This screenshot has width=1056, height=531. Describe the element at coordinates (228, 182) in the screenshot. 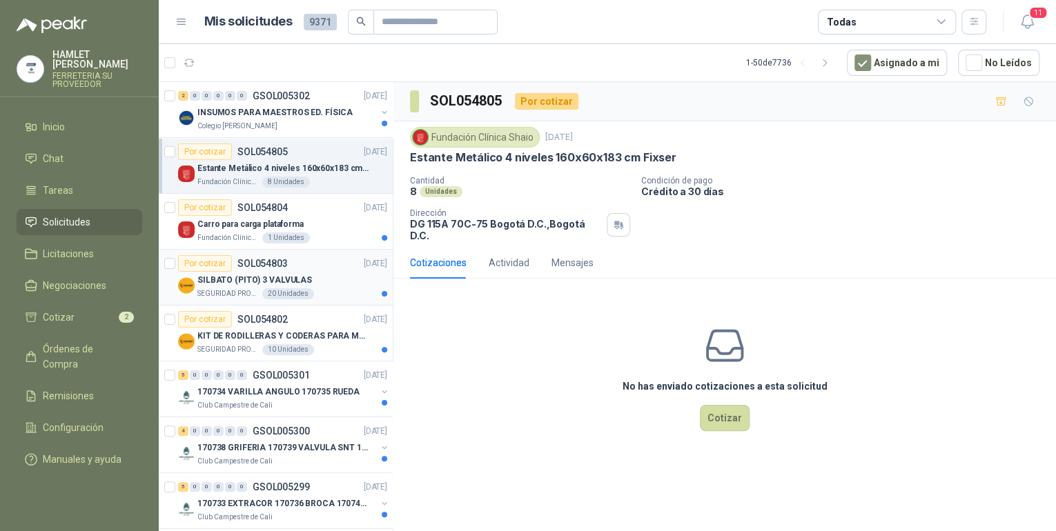

I see `p: Fundación Clínica Shaio` at that location.